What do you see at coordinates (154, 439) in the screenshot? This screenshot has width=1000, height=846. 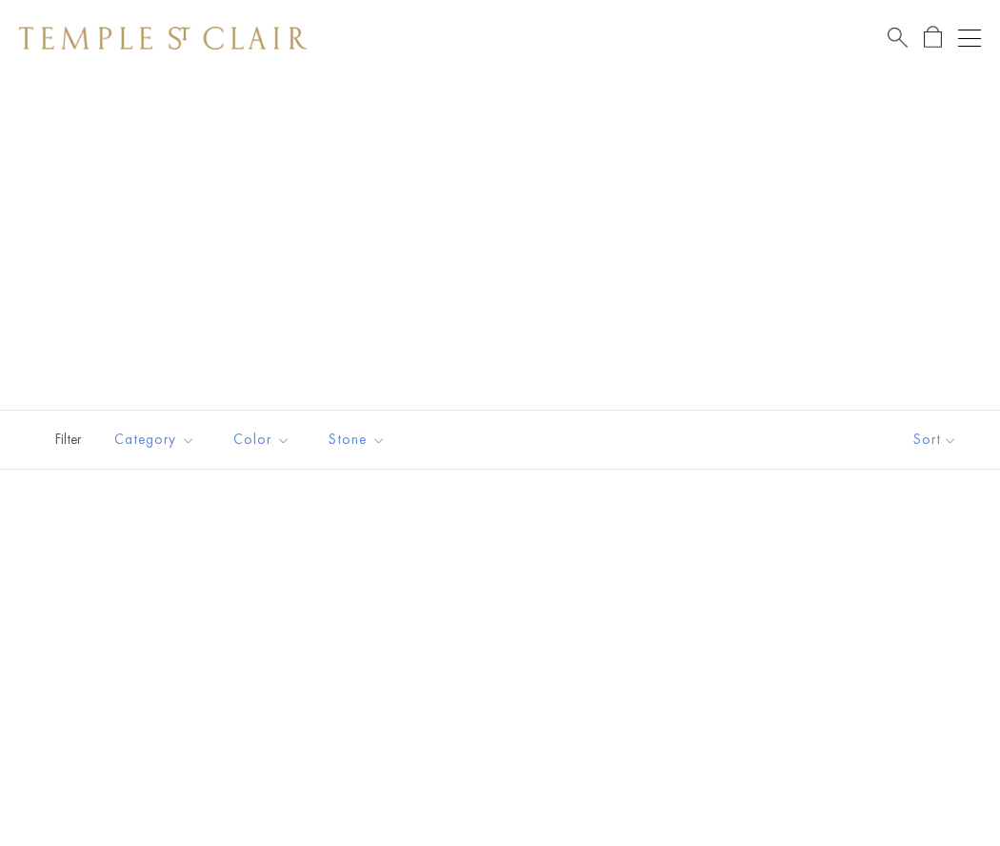 I see `button: Category` at bounding box center [154, 439].